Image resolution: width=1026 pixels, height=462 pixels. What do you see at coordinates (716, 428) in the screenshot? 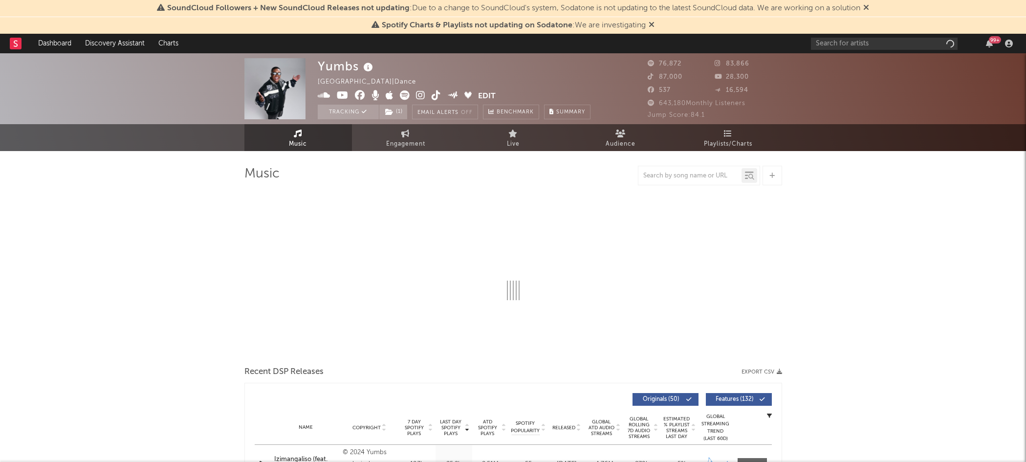
I see `div: Global Streaming Trend (Last 60D)` at bounding box center [716, 428].